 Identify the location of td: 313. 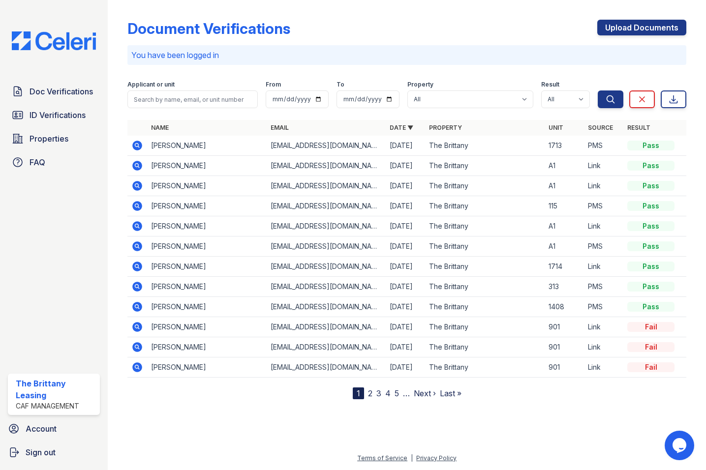
(564, 287).